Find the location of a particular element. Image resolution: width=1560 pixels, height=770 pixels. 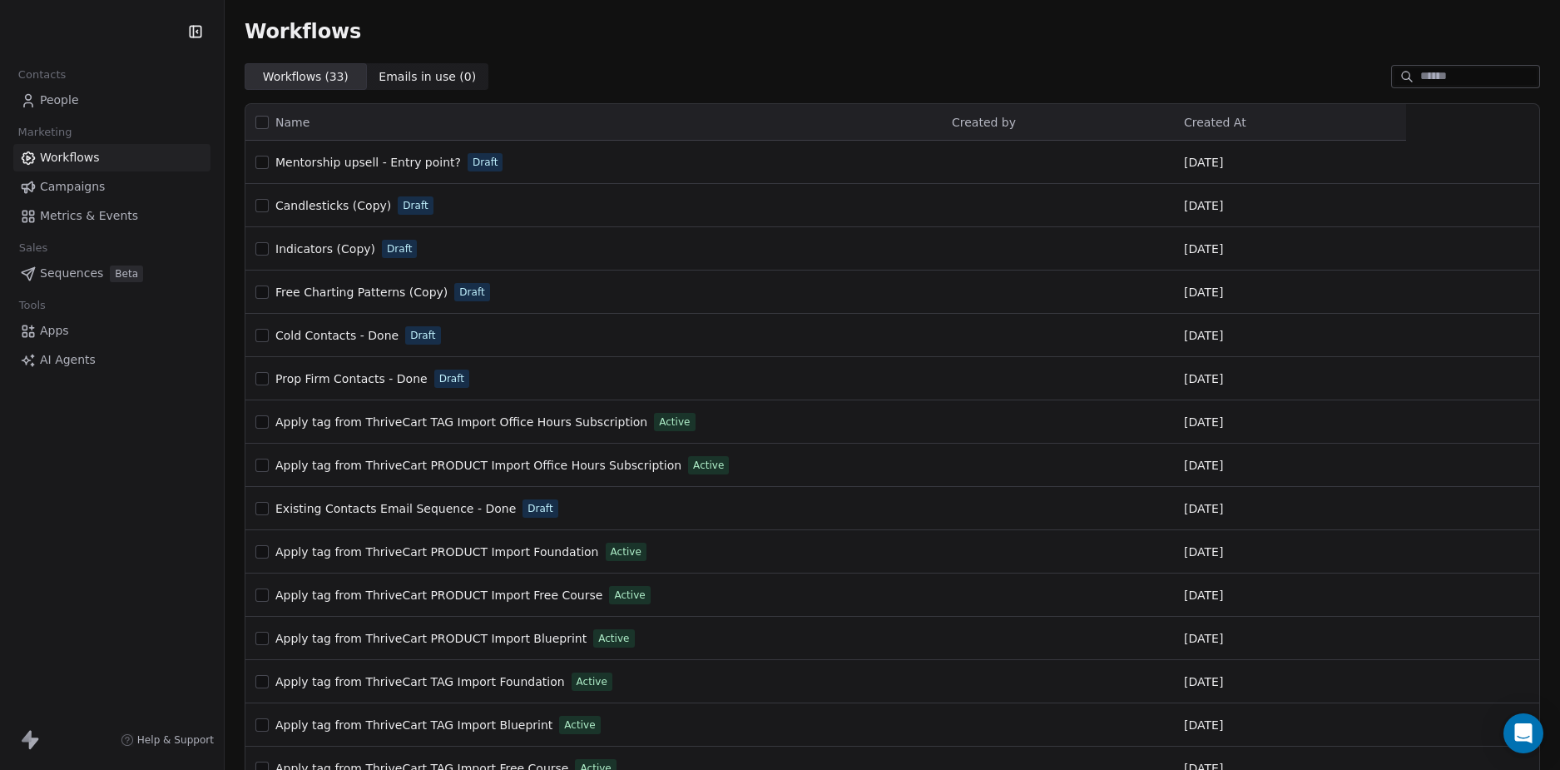

a: SequencesBeta is located at coordinates (112, 273).